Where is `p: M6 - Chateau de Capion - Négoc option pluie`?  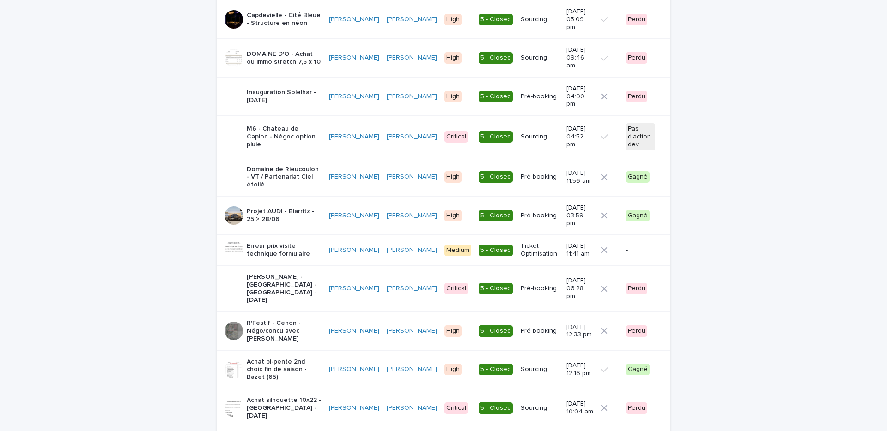
p: M6 - Chateau de Capion - Négoc option pluie is located at coordinates (284, 137).